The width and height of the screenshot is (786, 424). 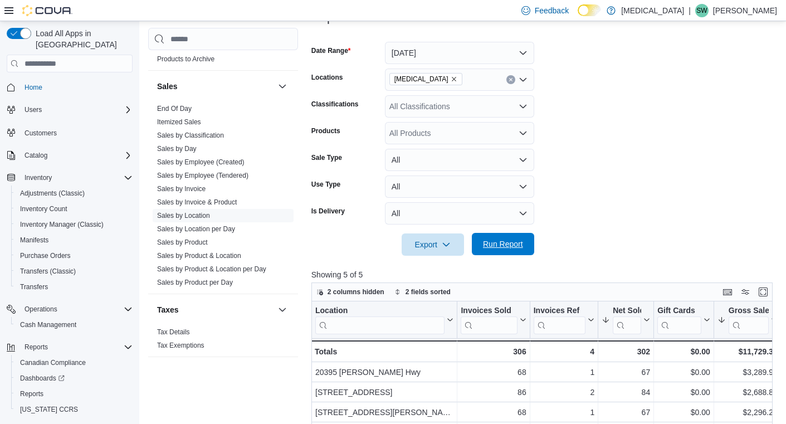 What do you see at coordinates (748, 392) in the screenshot?
I see `div: $2,688.85` at bounding box center [748, 392].